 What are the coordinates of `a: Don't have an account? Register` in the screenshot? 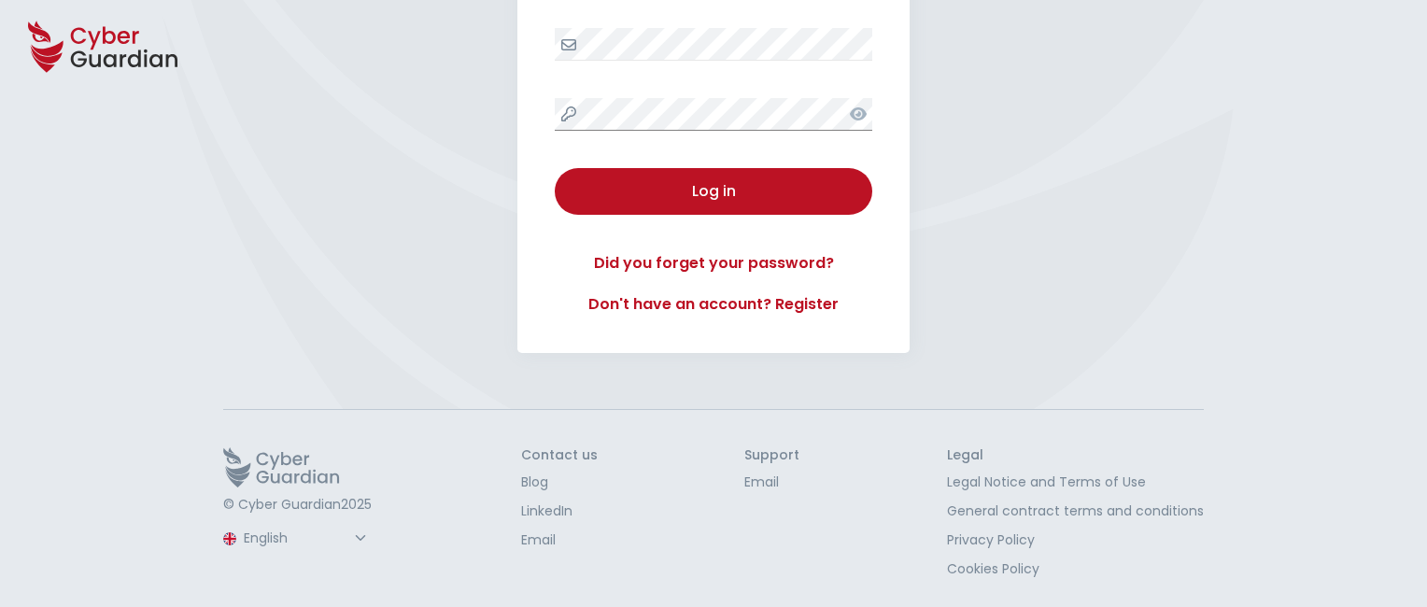 It's located at (714, 304).